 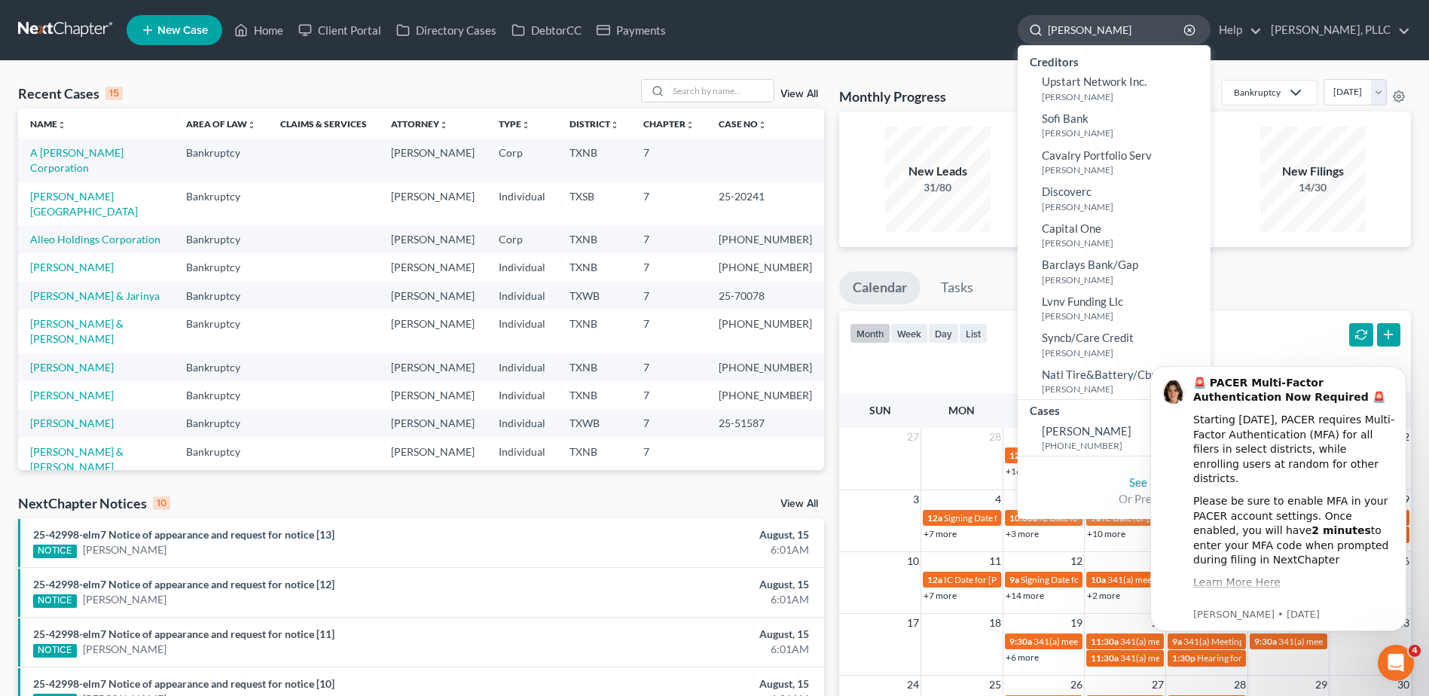 I want to click on a: DebtorCC, so click(x=546, y=30).